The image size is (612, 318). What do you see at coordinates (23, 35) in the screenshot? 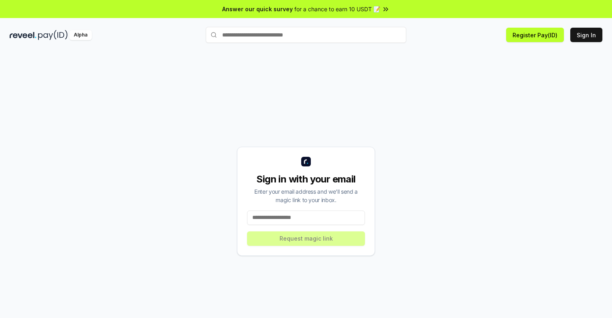
I see `img: reveel_dark` at bounding box center [23, 35].